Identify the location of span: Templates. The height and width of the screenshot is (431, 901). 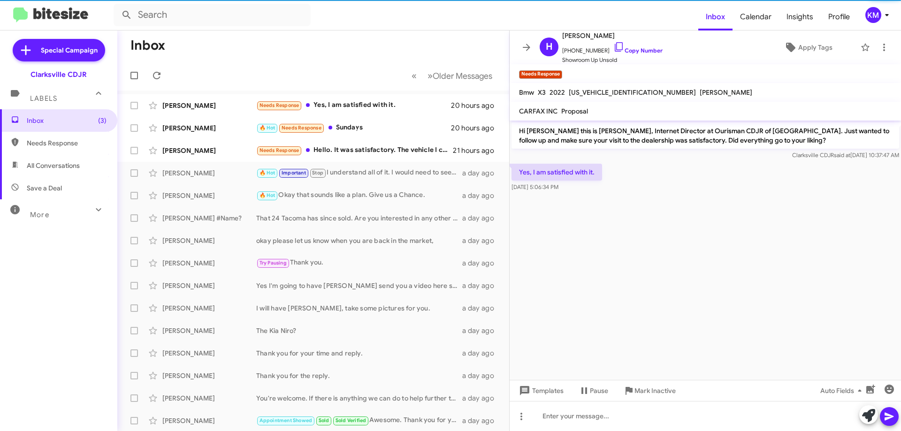
(540, 391).